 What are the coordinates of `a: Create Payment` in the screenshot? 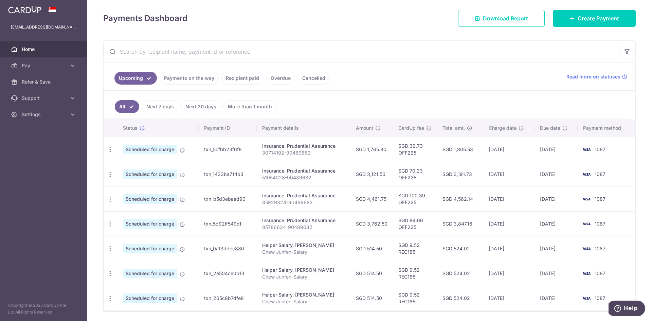 It's located at (594, 18).